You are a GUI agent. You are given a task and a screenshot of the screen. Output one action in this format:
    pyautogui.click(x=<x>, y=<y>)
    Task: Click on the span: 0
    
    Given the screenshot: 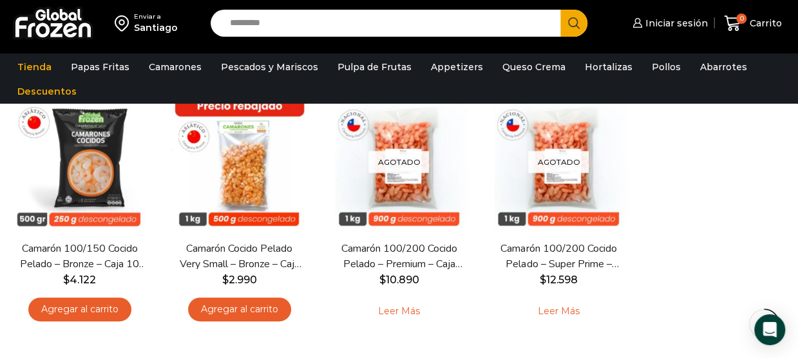 What is the action you would take?
    pyautogui.click(x=742, y=19)
    